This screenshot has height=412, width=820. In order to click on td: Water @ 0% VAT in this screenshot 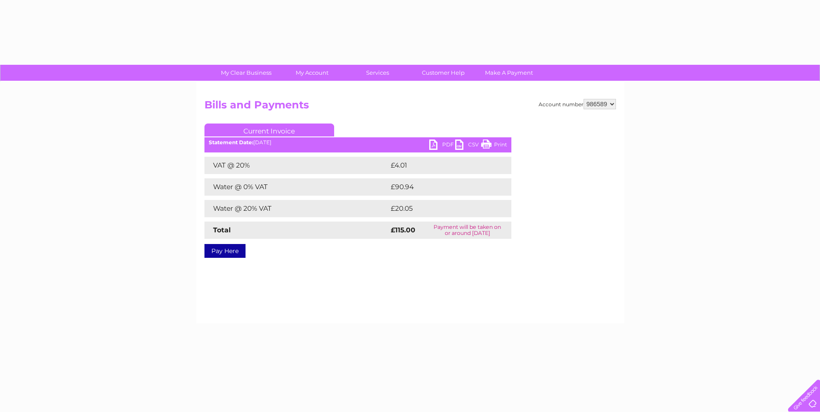, I will do `click(297, 187)`.